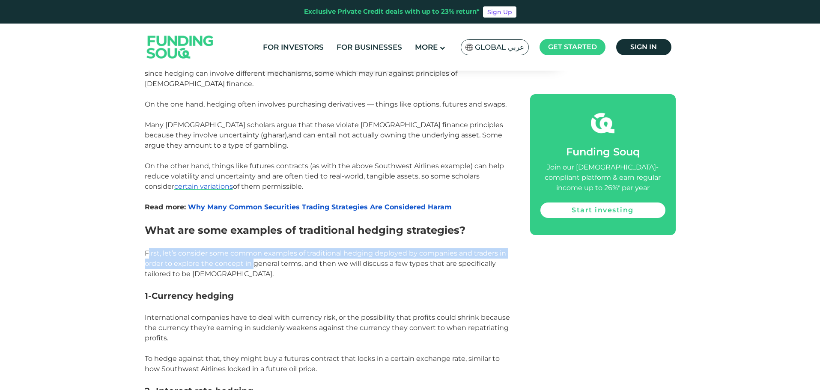  I want to click on a: Start investing, so click(603, 210).